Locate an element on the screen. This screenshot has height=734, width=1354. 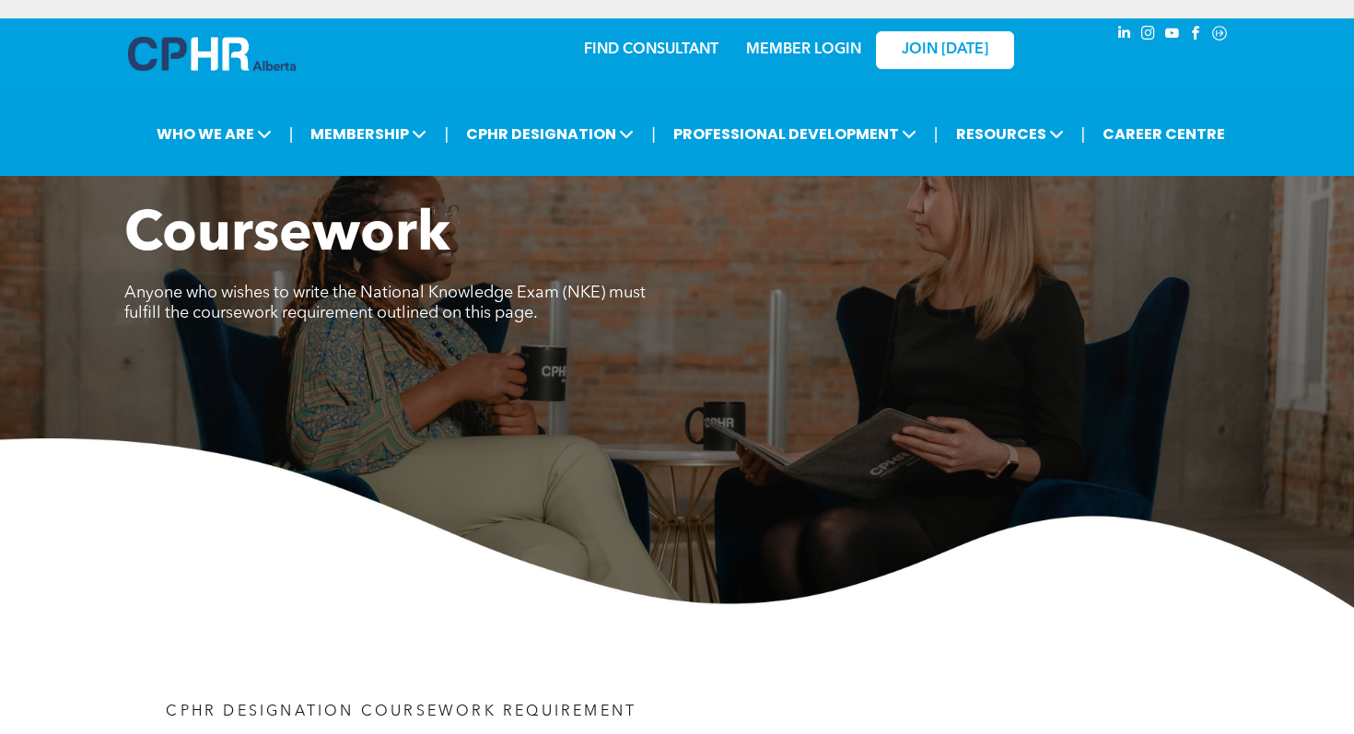
a: youtube is located at coordinates (1172, 35).